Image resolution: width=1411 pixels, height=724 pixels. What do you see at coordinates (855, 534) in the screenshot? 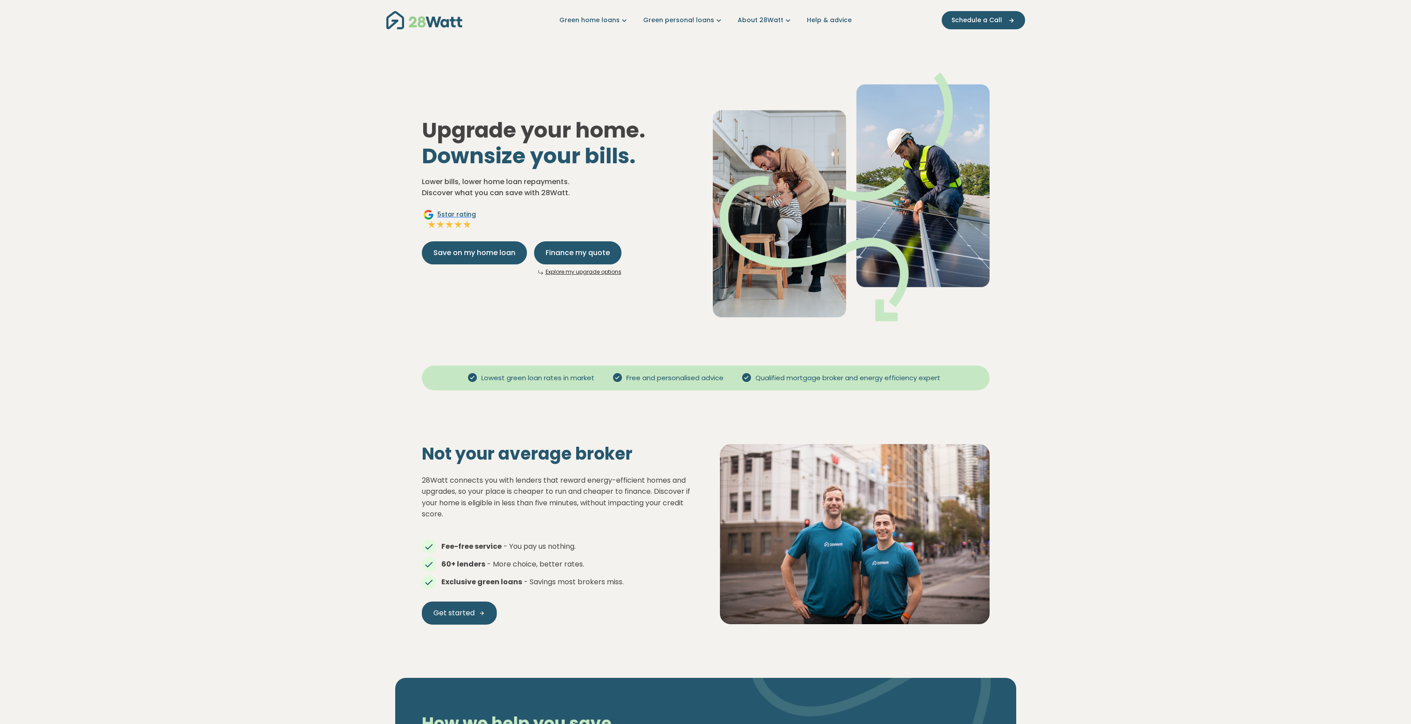
I see `img: Solar panel installation on a residential roof` at bounding box center [855, 534].